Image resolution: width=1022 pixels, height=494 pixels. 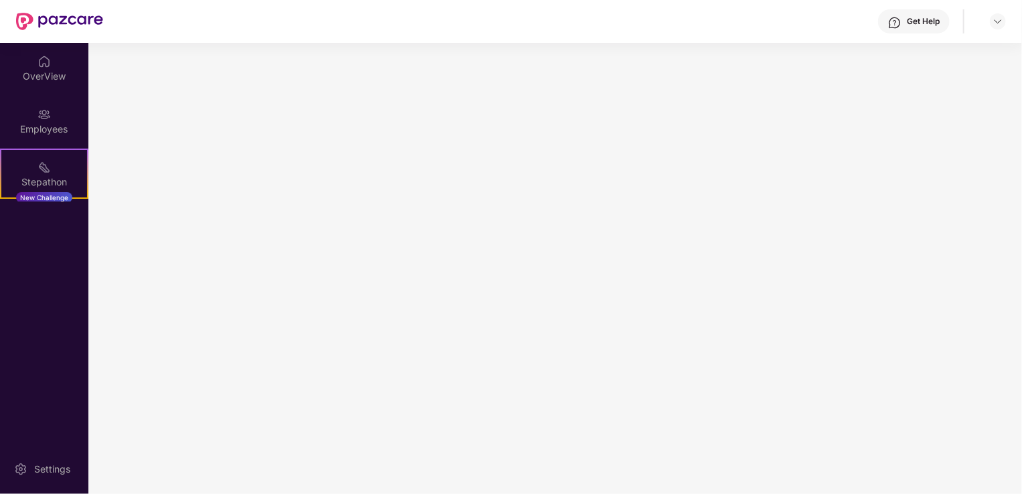 What do you see at coordinates (923, 21) in the screenshot?
I see `div: Get Help` at bounding box center [923, 21].